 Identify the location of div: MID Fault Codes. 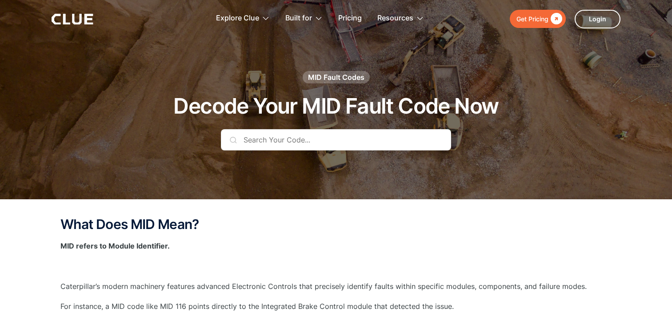
(336, 77).